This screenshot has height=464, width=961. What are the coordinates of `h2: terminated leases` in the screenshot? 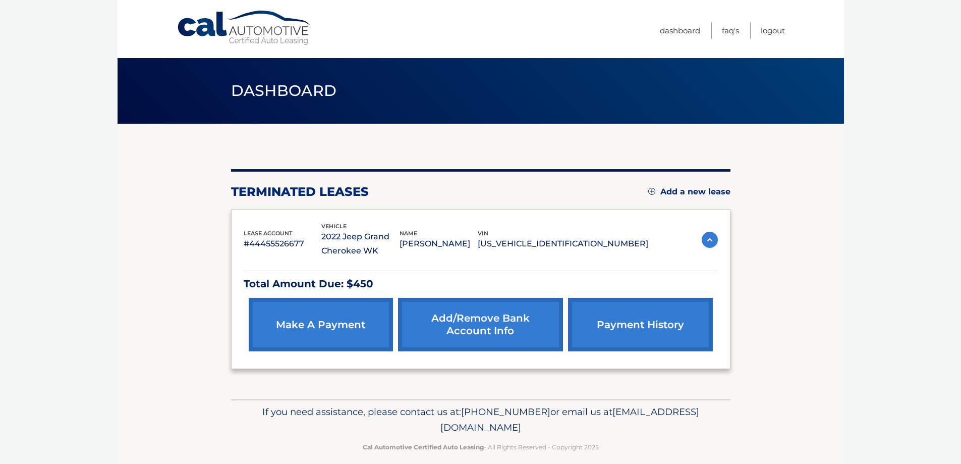 It's located at (300, 192).